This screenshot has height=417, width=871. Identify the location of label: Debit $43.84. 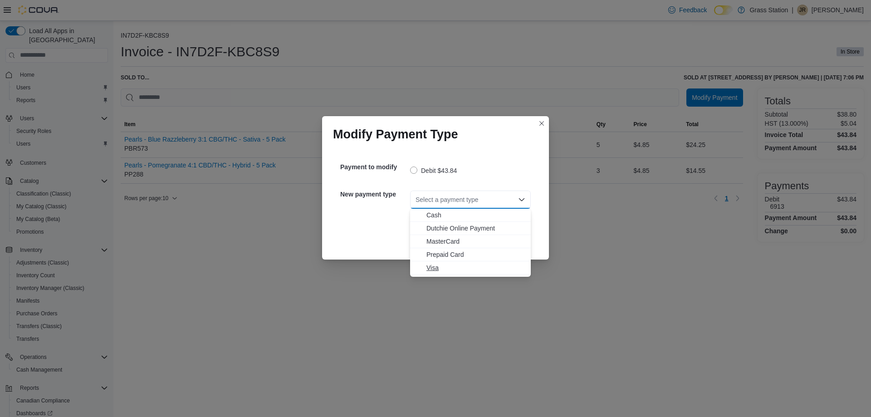
(433, 171).